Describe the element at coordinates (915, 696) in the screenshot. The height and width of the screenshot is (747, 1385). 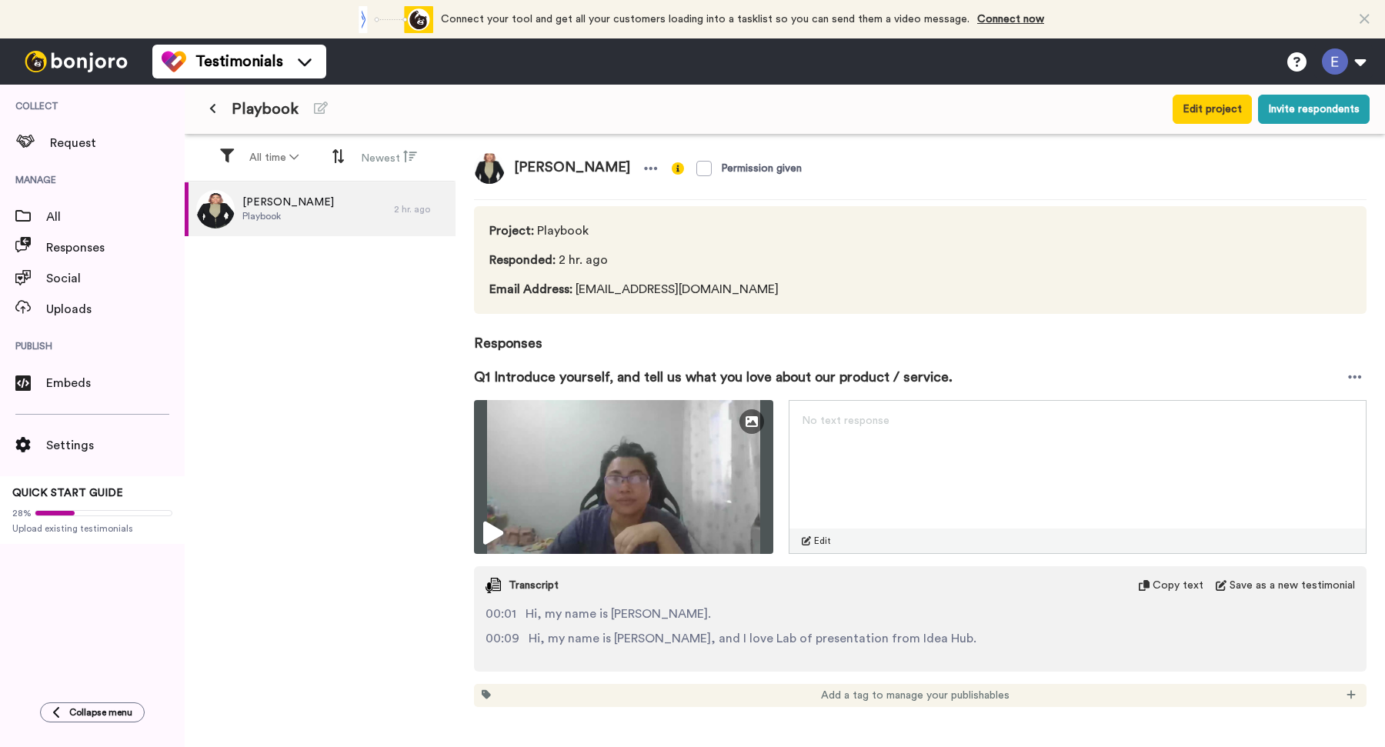
I see `span: Add a tag to manage your publishables` at that location.